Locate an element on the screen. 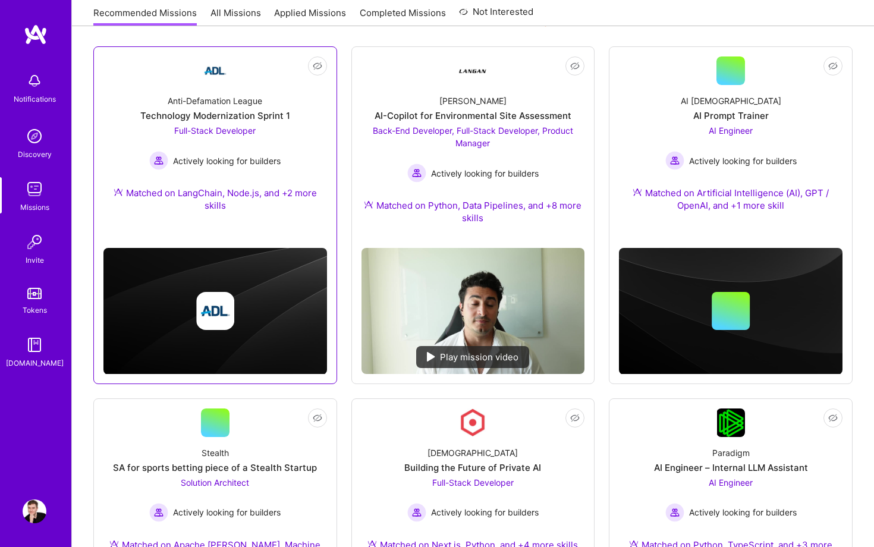  div: SA for sports betting piece of a Stealth Startup is located at coordinates (215, 467).